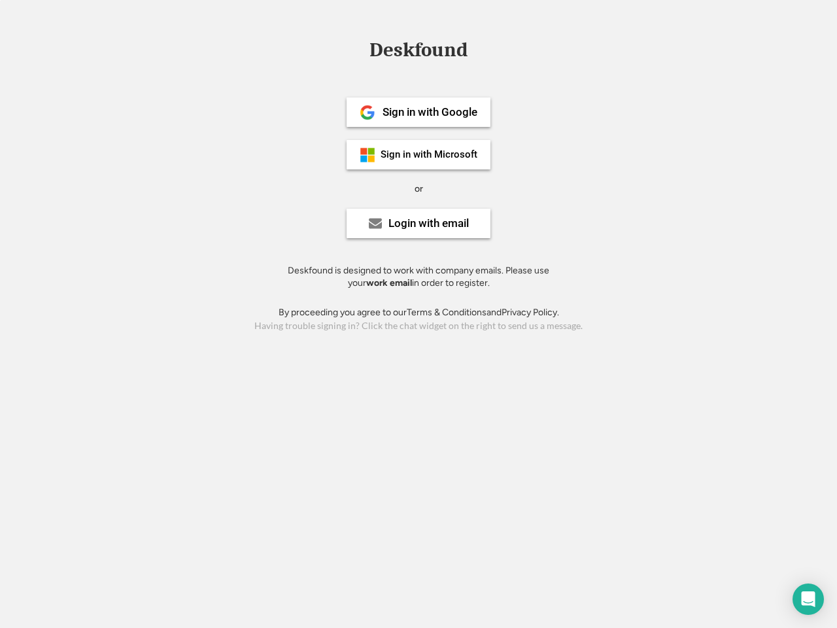  Describe the element at coordinates (367, 155) in the screenshot. I see `img: ms-symbollockup_mssymbol_19.png` at that location.